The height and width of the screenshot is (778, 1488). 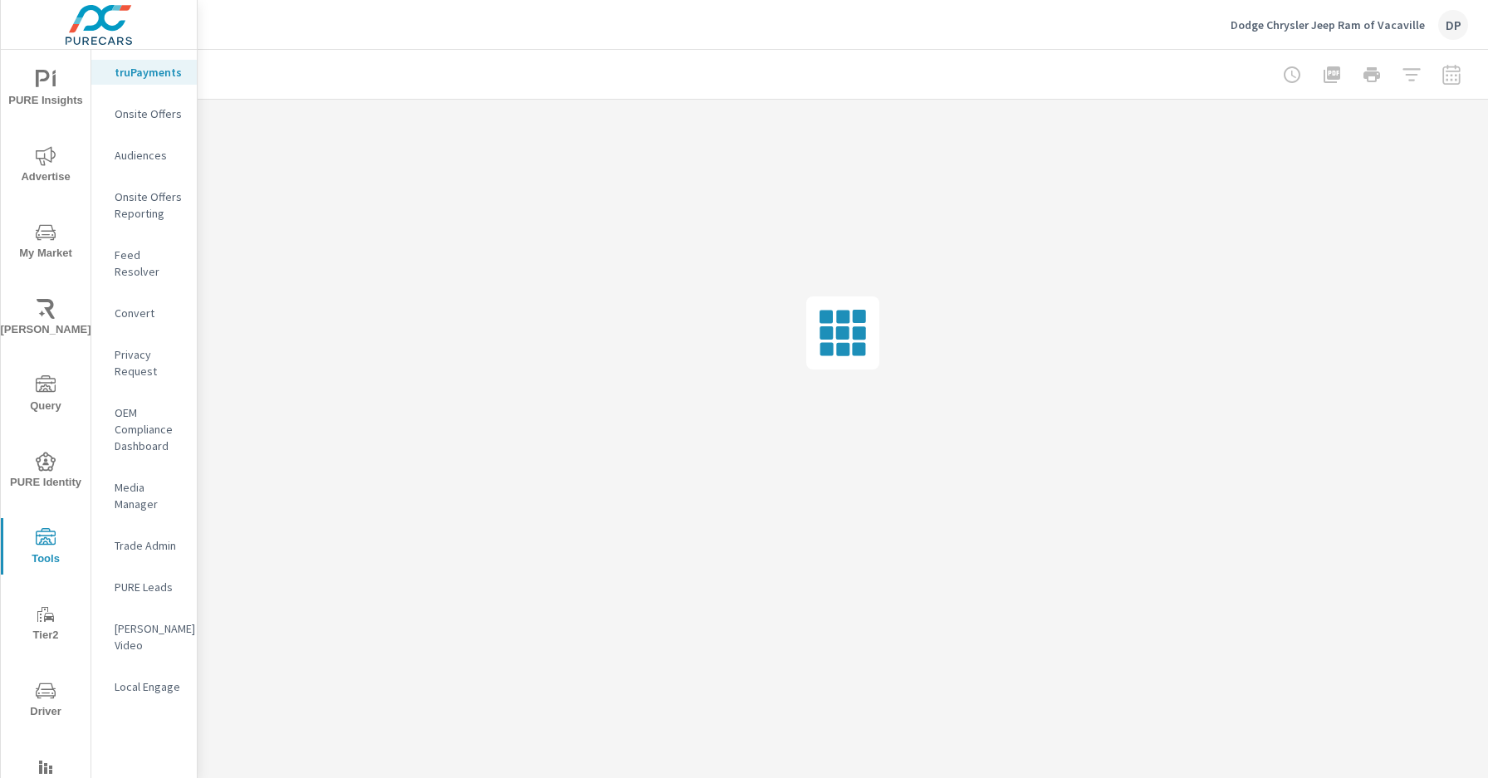 I want to click on span: PURE Insights, so click(x=46, y=90).